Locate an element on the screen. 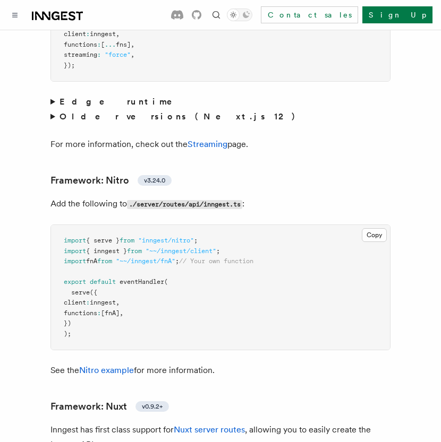 The image size is (441, 442). strong: Edge runtime is located at coordinates (123, 101).